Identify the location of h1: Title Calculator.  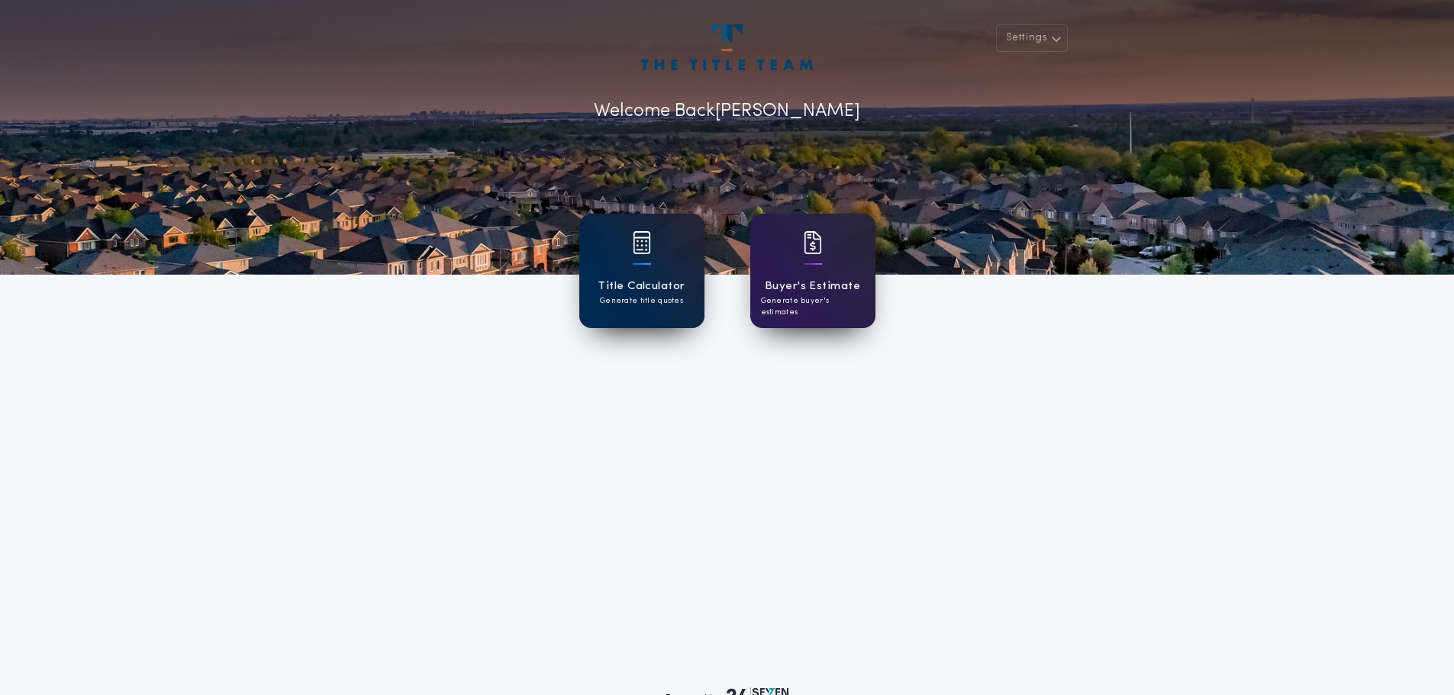
(641, 286).